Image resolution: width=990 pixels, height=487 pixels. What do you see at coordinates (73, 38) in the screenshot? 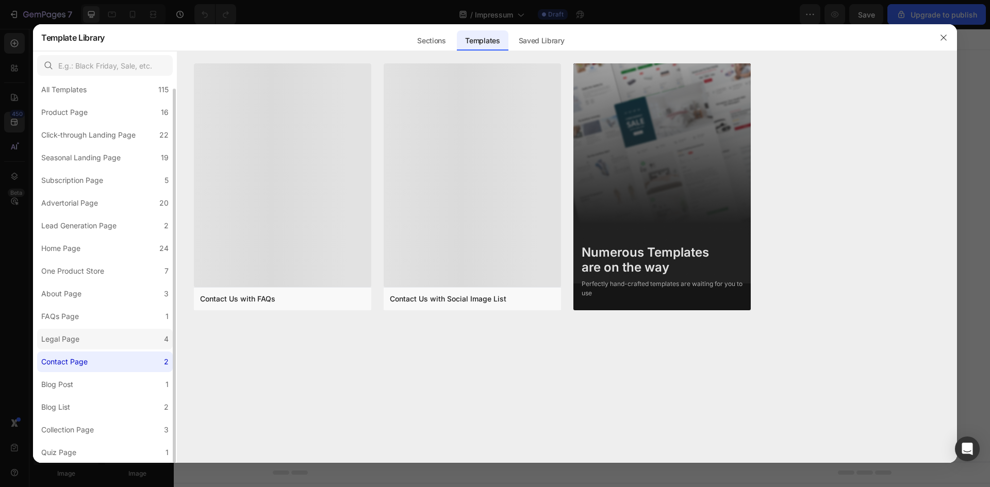
I see `h2: Template Library` at bounding box center [73, 38].